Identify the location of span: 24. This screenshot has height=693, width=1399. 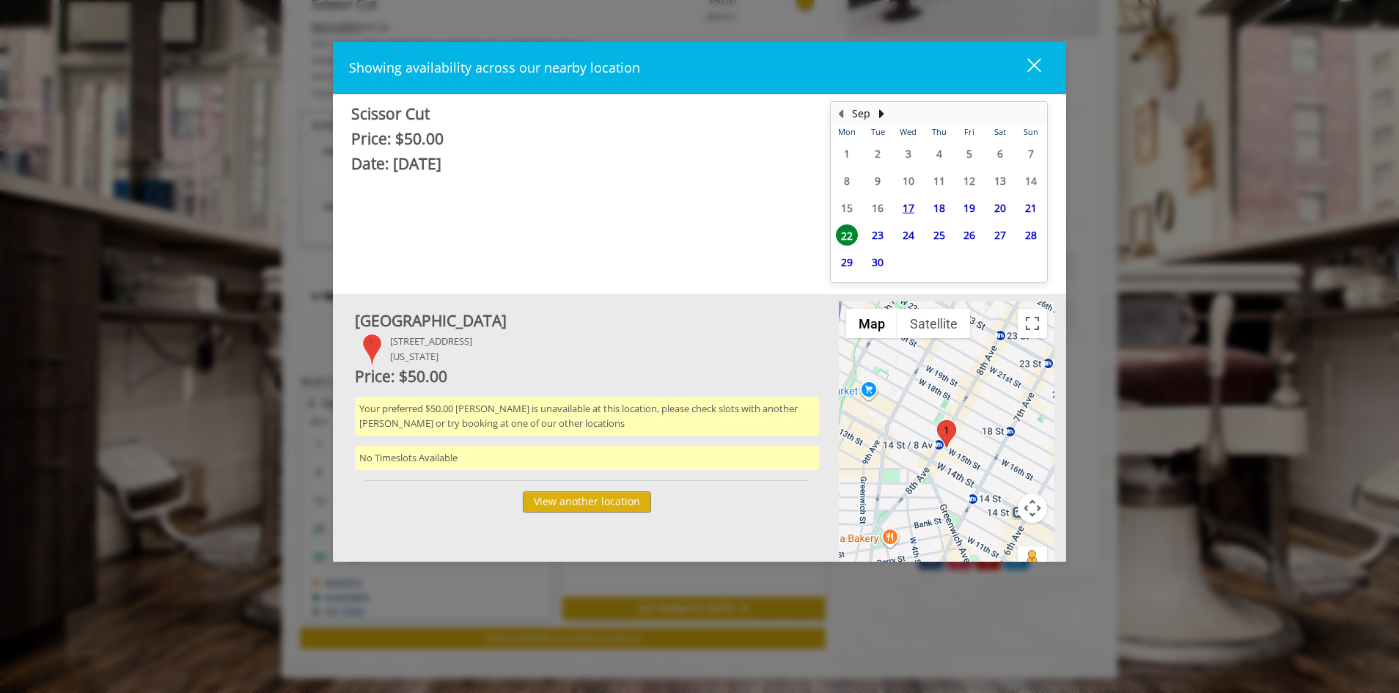
(909, 235).